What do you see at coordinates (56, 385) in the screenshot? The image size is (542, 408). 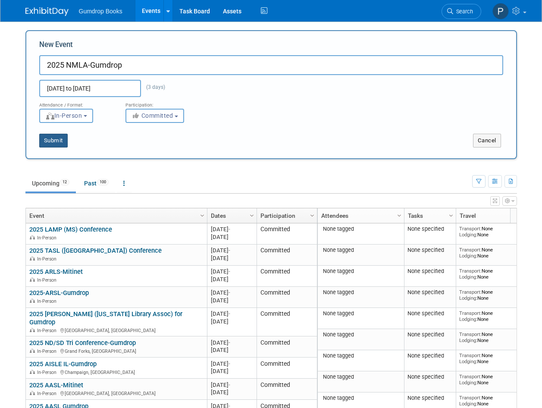 I see `a: 2025 AASL-Mitinet` at bounding box center [56, 385].